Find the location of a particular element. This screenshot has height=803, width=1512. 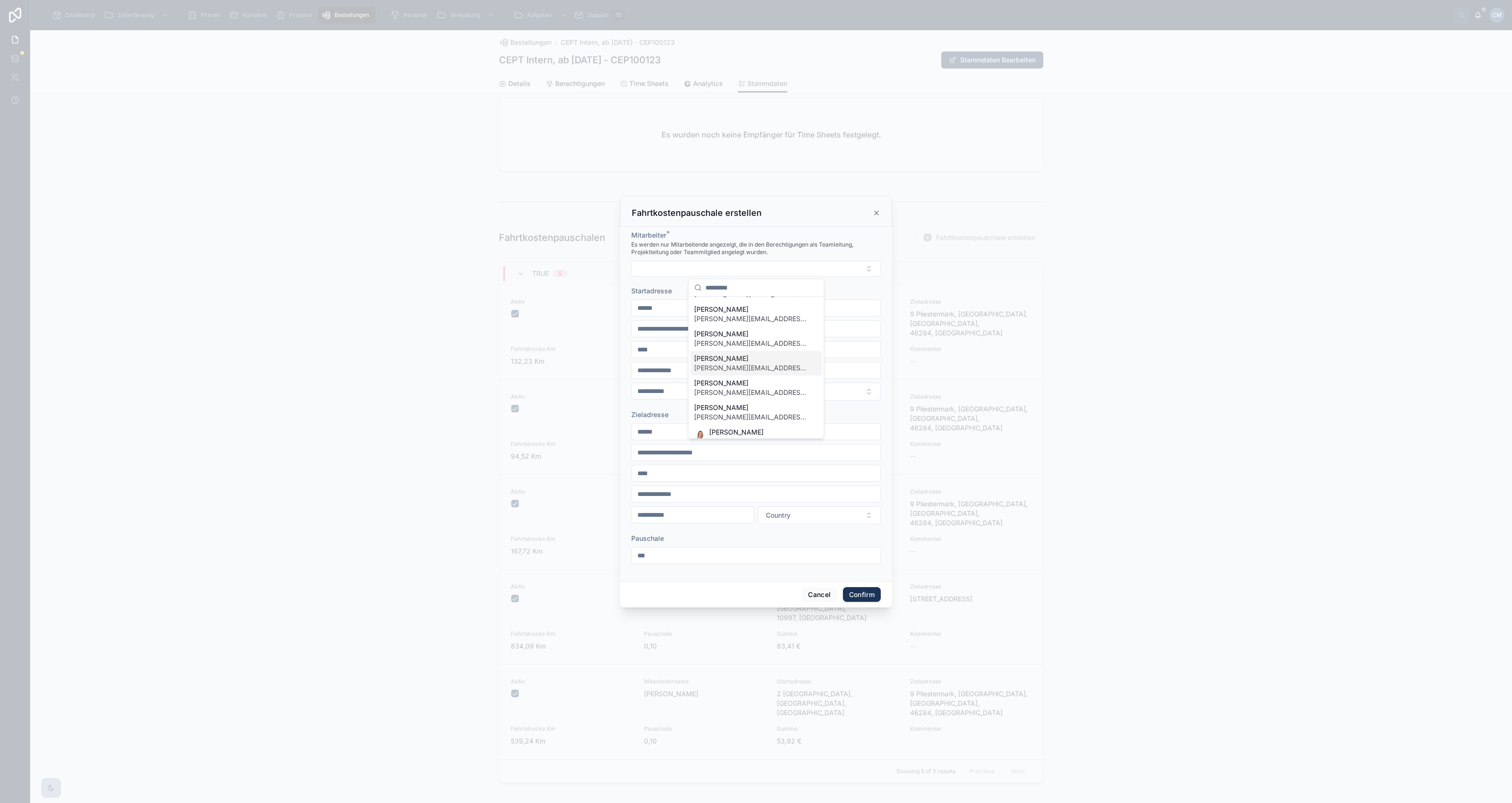

button: Cancel is located at coordinates (819, 595).